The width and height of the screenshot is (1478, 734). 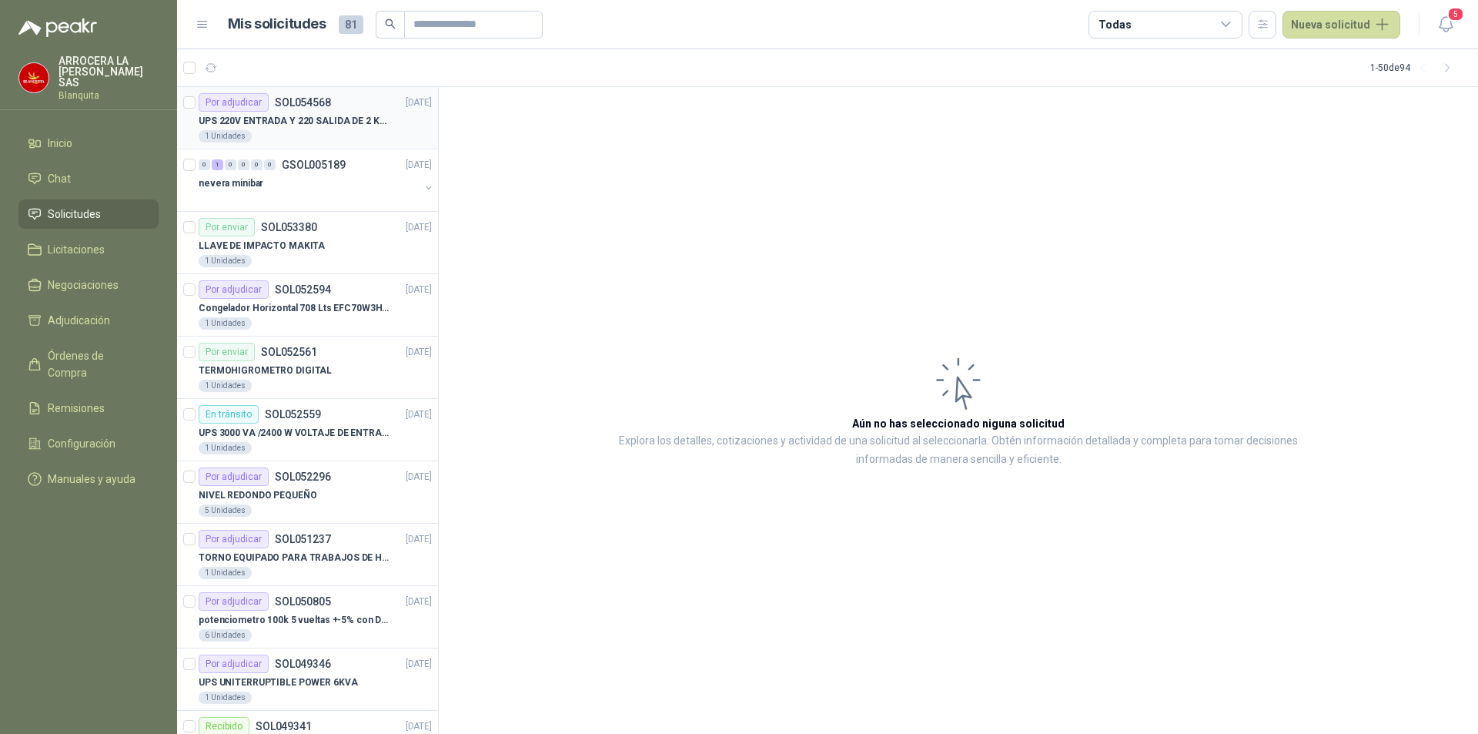 I want to click on span: Configuración, so click(x=82, y=443).